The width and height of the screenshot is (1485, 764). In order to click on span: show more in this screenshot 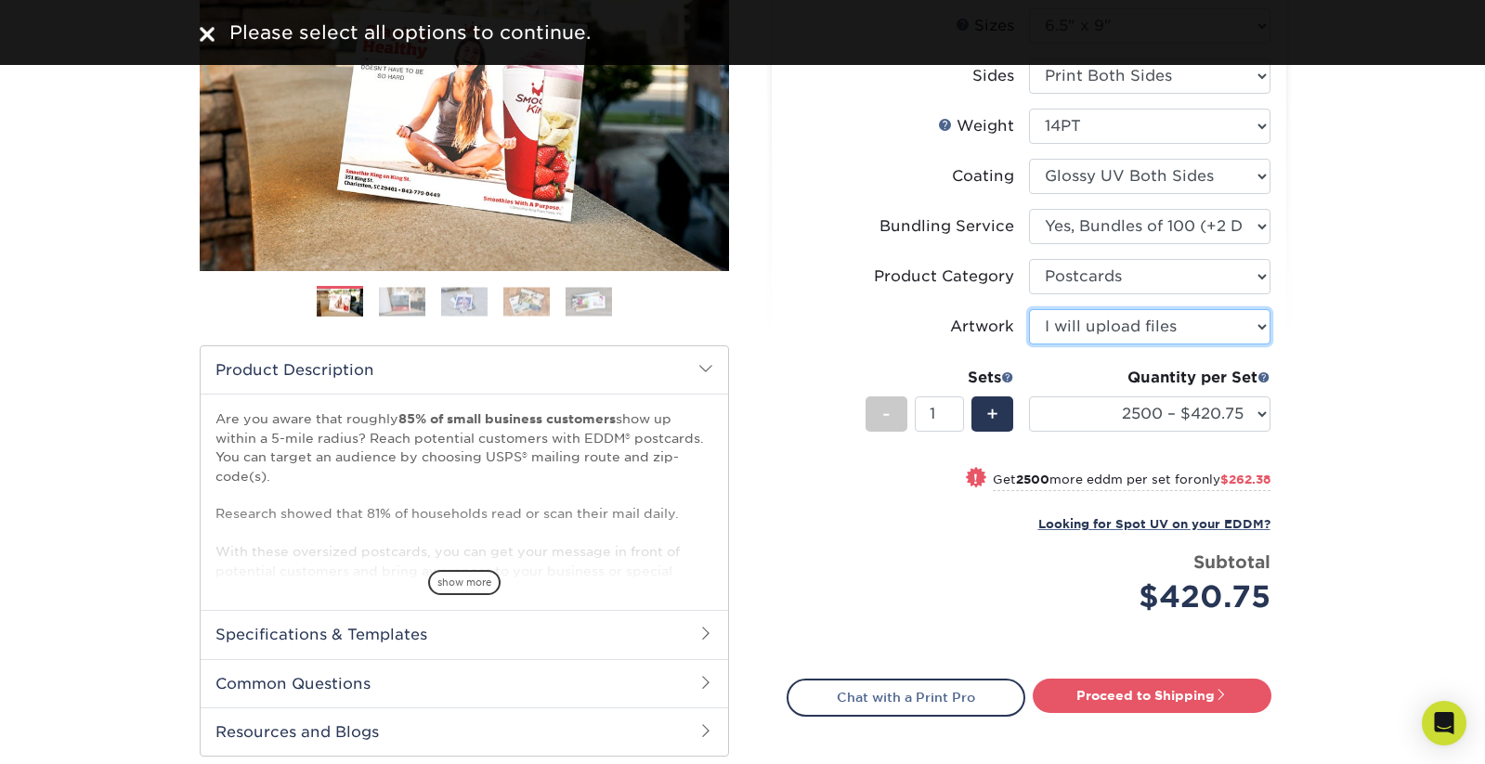, I will do `click(464, 582)`.